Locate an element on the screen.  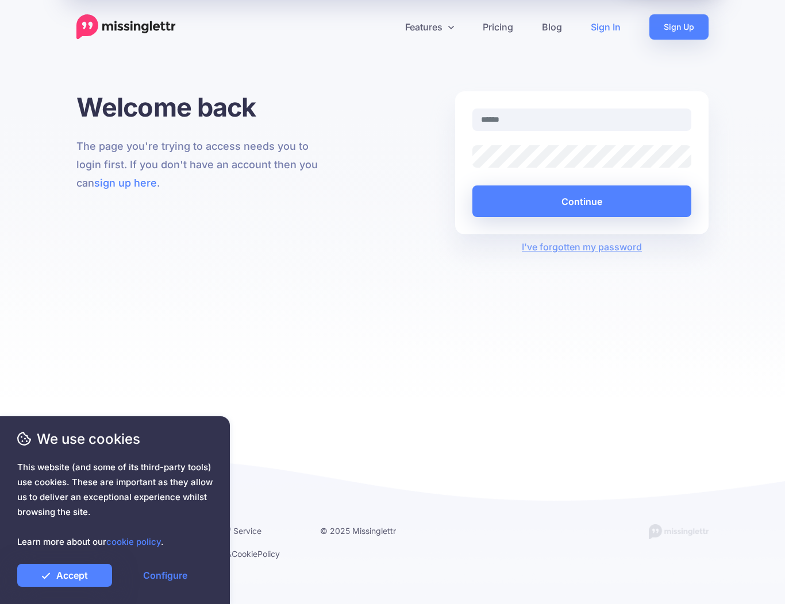
a: Features is located at coordinates (429, 27).